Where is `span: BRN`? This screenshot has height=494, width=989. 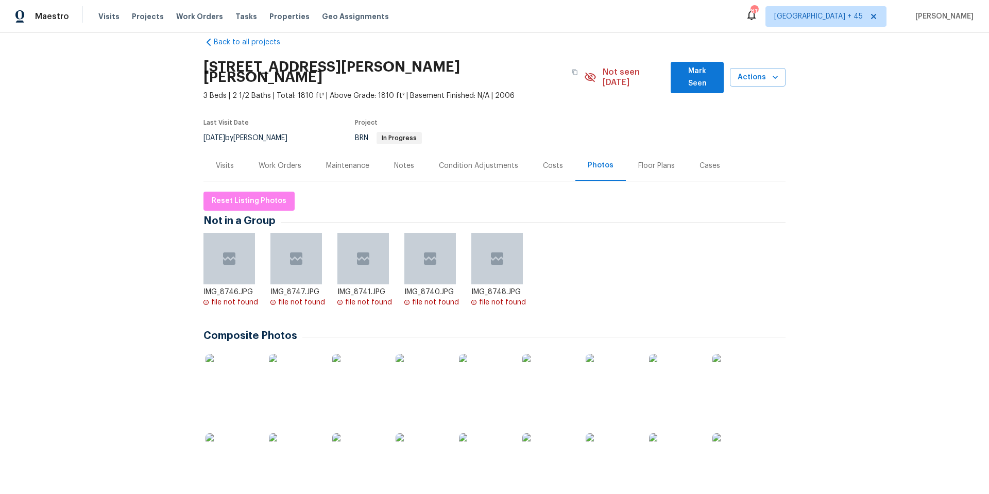
span: BRN is located at coordinates (388, 138).